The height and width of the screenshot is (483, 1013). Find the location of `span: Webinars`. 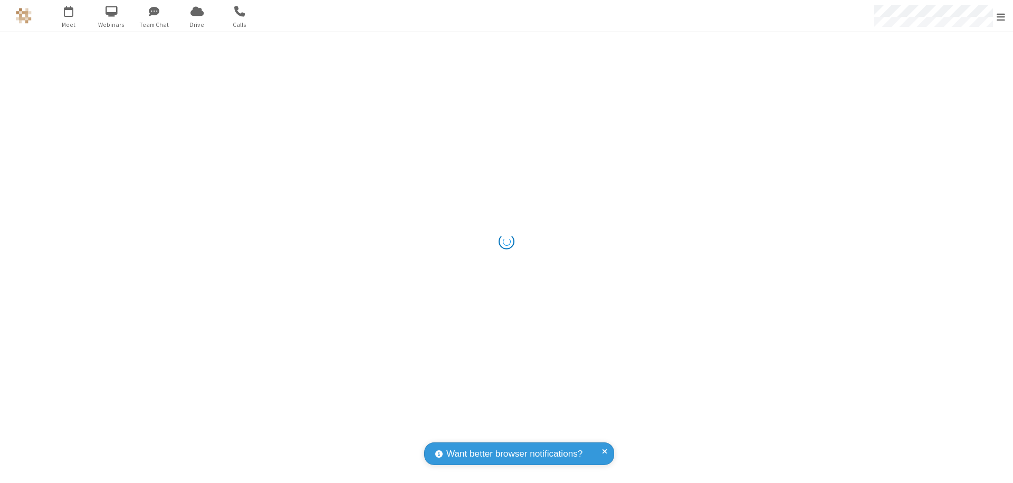

span: Webinars is located at coordinates (111, 25).